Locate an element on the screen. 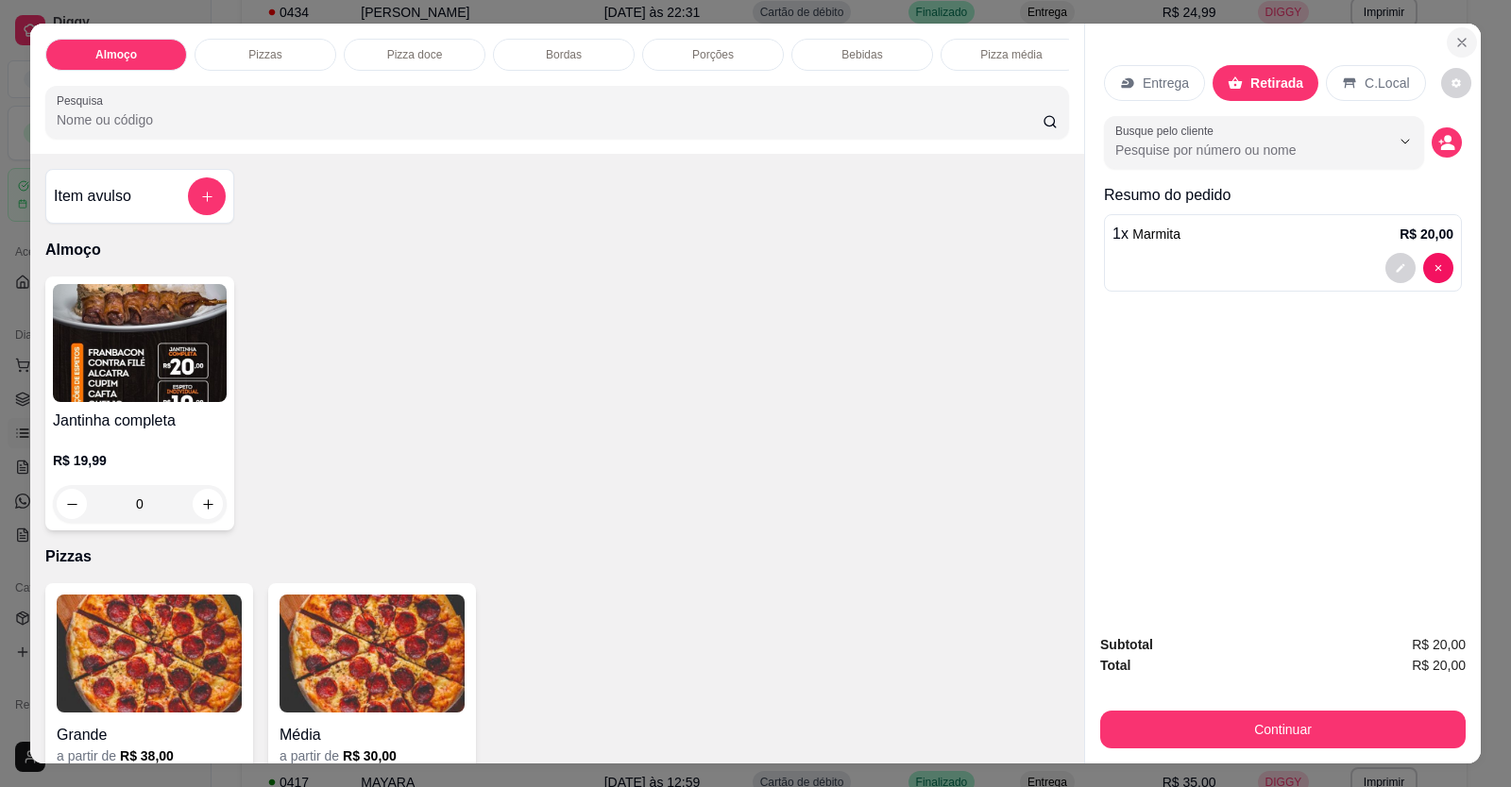 The width and height of the screenshot is (1511, 787). p: Entrega is located at coordinates (1165, 83).